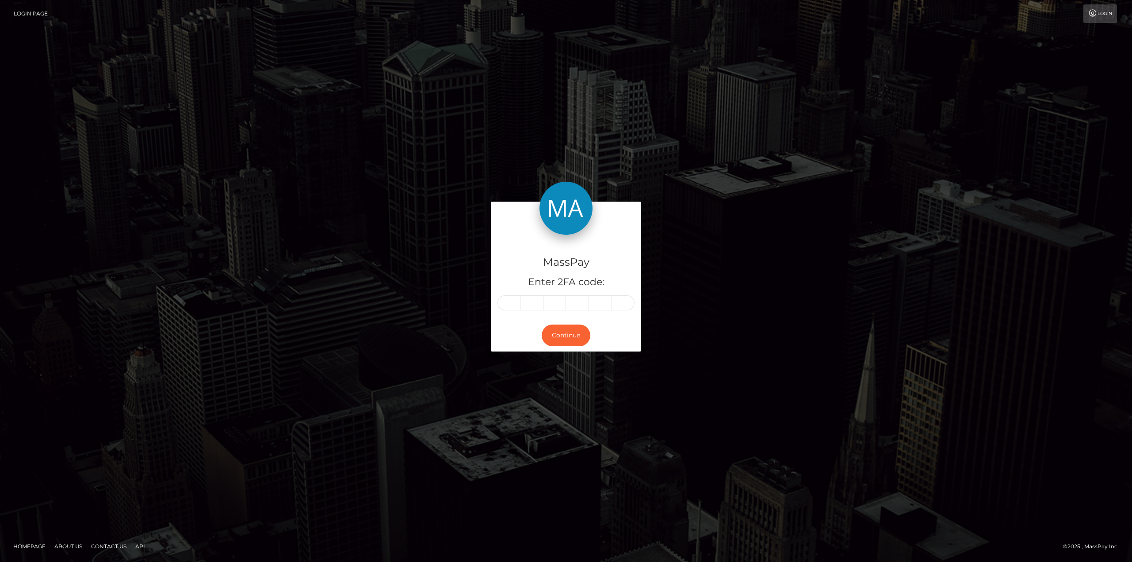 The image size is (1132, 562). Describe the element at coordinates (566, 262) in the screenshot. I see `h4: MassPay` at that location.